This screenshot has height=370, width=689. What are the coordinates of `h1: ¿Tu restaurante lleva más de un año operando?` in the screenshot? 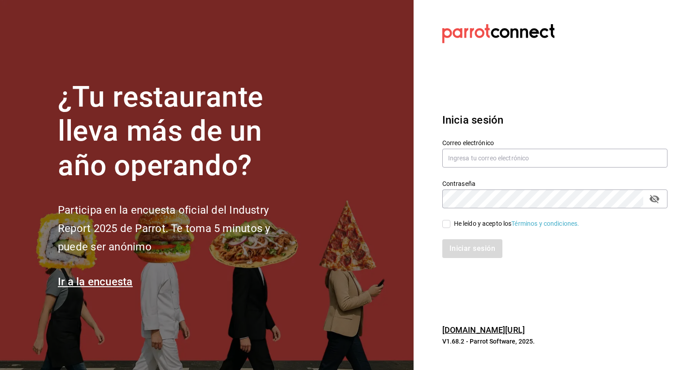 It's located at (179, 132).